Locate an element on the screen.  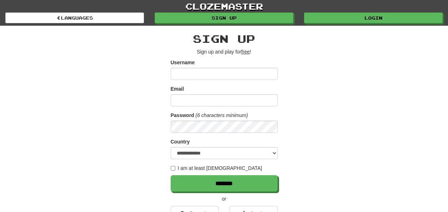
label: Username is located at coordinates (183, 62).